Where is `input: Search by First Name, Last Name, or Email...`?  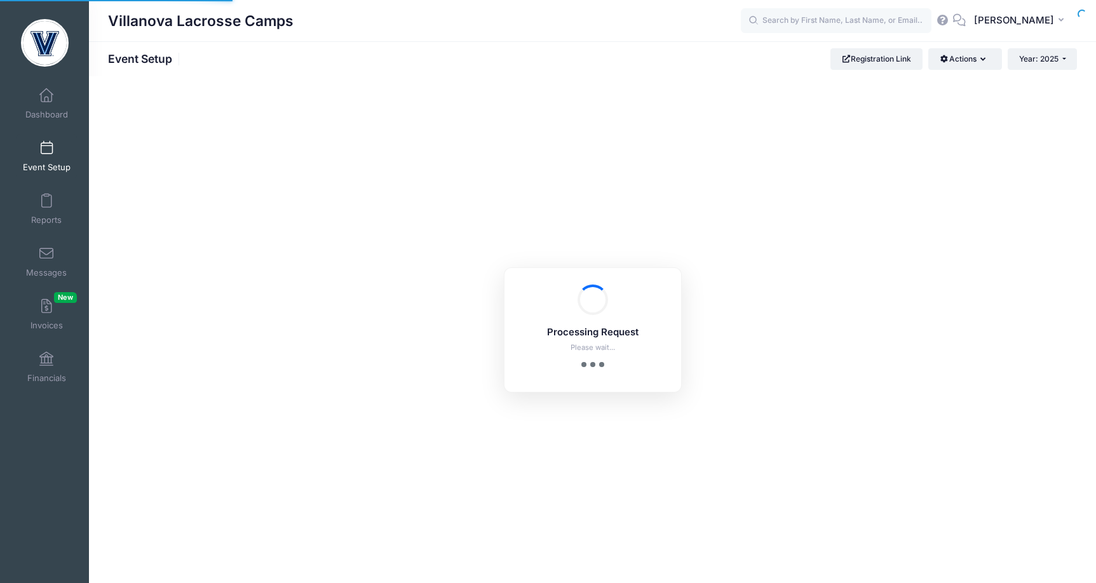
input: Search by First Name, Last Name, or Email... is located at coordinates (836, 21).